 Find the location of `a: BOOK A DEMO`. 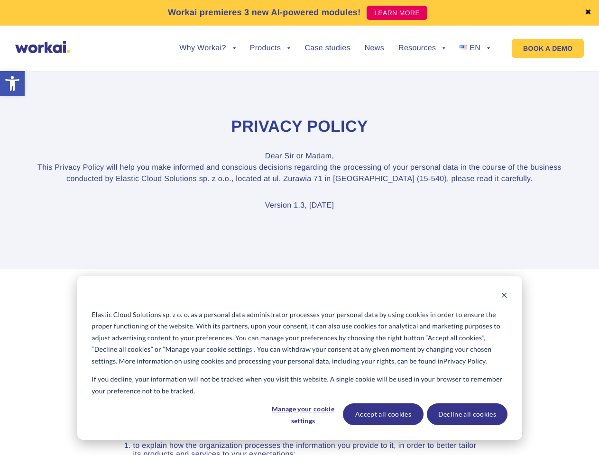

a: BOOK A DEMO is located at coordinates (548, 48).